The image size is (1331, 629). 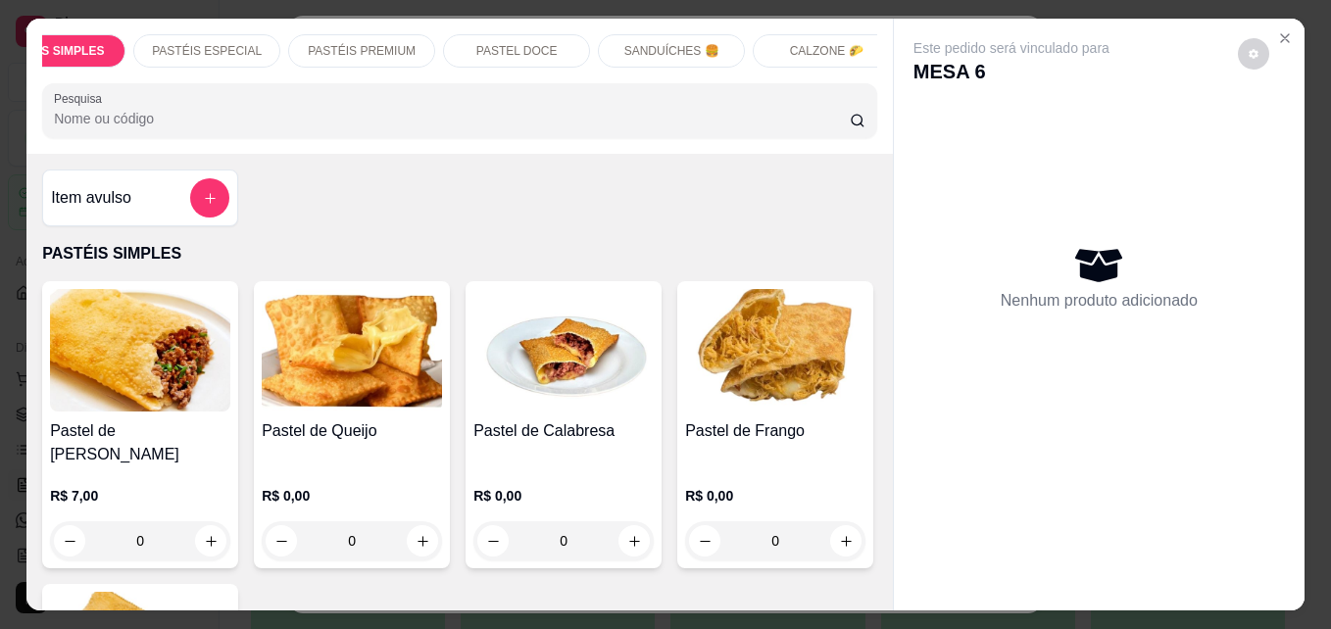 I want to click on p: PASTEL DOCE, so click(x=516, y=51).